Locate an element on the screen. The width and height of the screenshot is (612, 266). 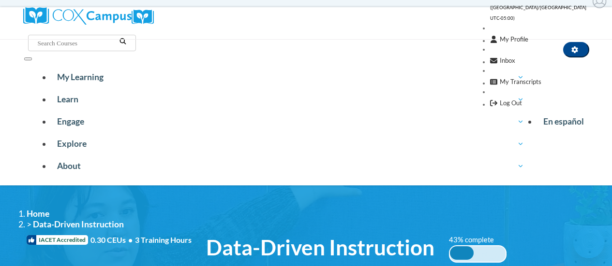
a: Explore is located at coordinates (291, 144).